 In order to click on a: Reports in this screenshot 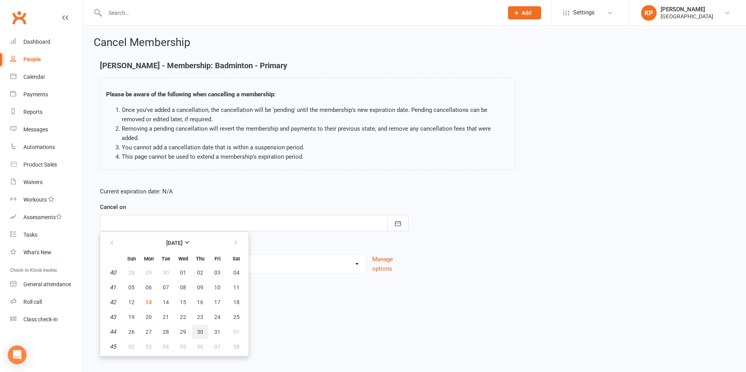, I will do `click(46, 112)`.